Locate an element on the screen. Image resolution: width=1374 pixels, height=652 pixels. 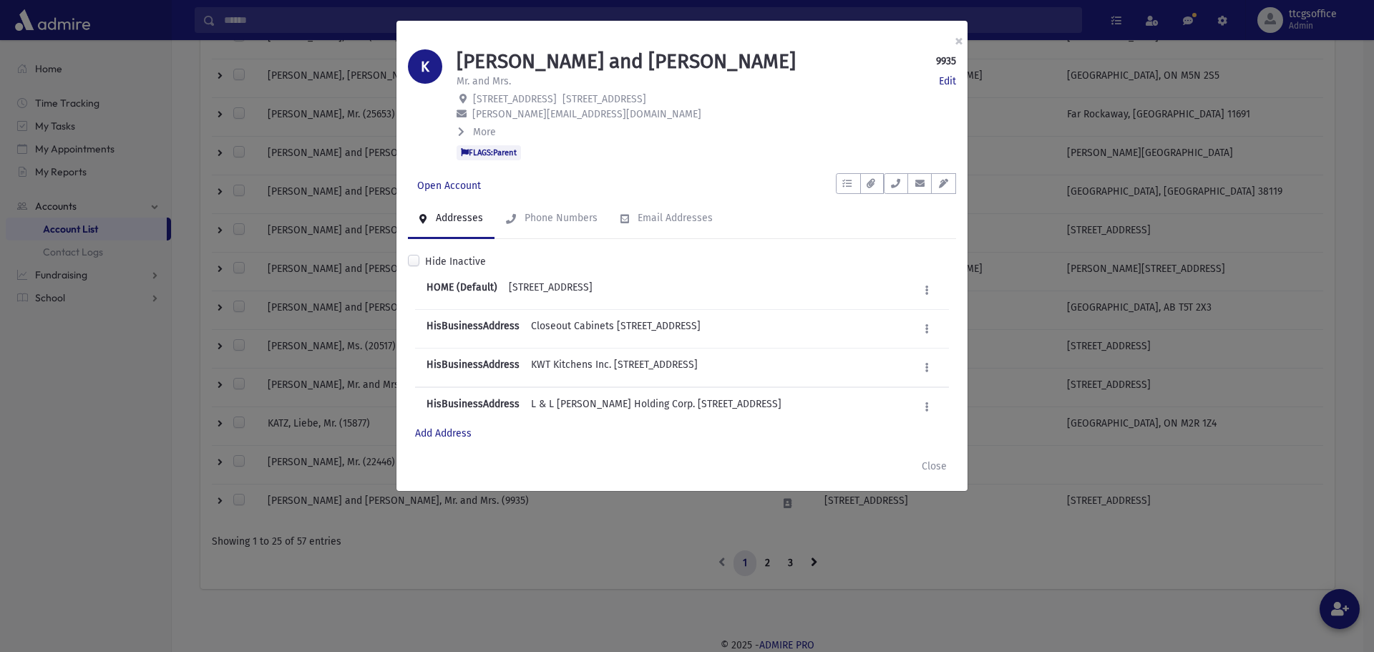
a: Edit is located at coordinates (948, 81).